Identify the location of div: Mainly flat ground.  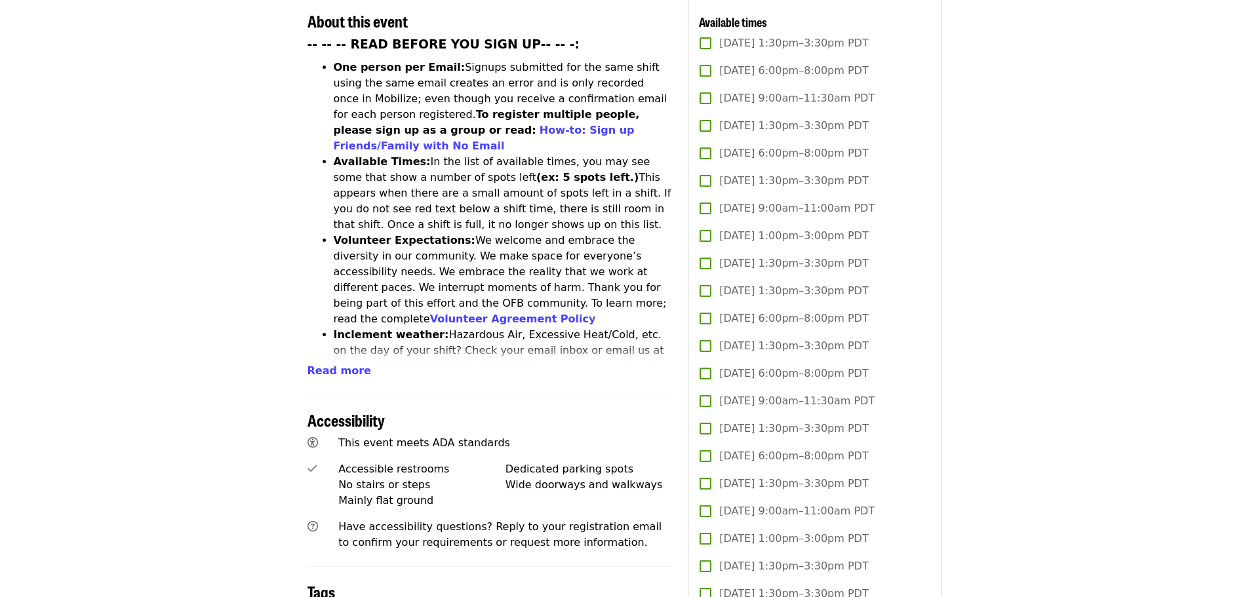
(422, 501).